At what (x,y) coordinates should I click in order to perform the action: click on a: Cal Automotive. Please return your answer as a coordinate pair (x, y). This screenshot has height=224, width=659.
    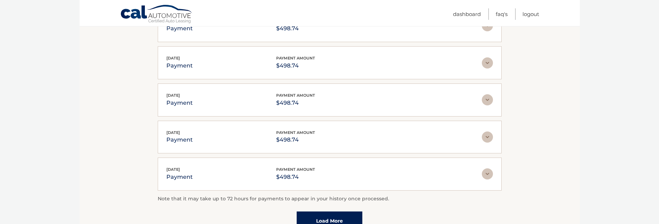
    Looking at the image, I should click on (157, 15).